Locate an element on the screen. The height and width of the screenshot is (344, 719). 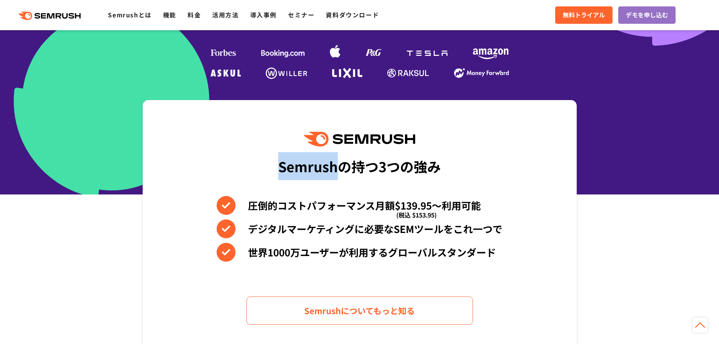
a: 料金 is located at coordinates (194, 15).